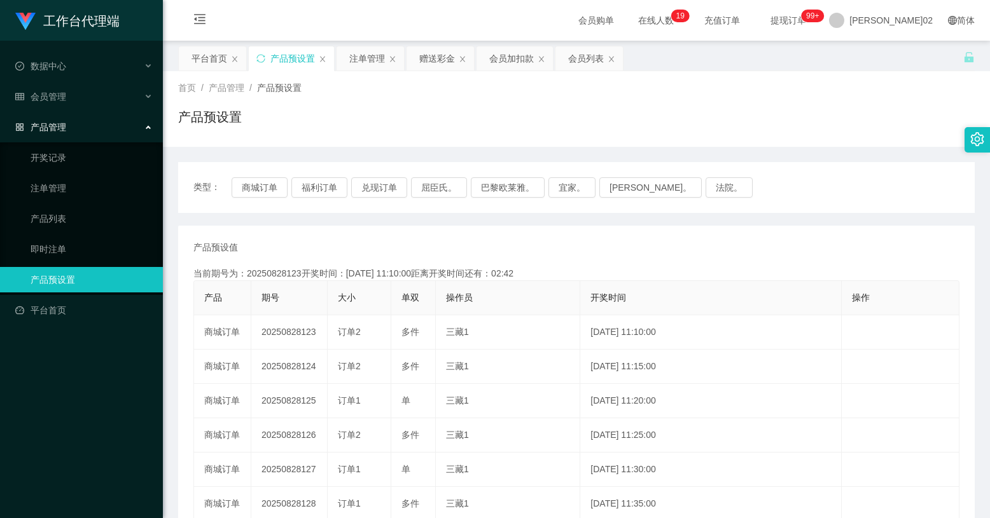  Describe the element at coordinates (347, 298) in the screenshot. I see `span: 大小` at that location.